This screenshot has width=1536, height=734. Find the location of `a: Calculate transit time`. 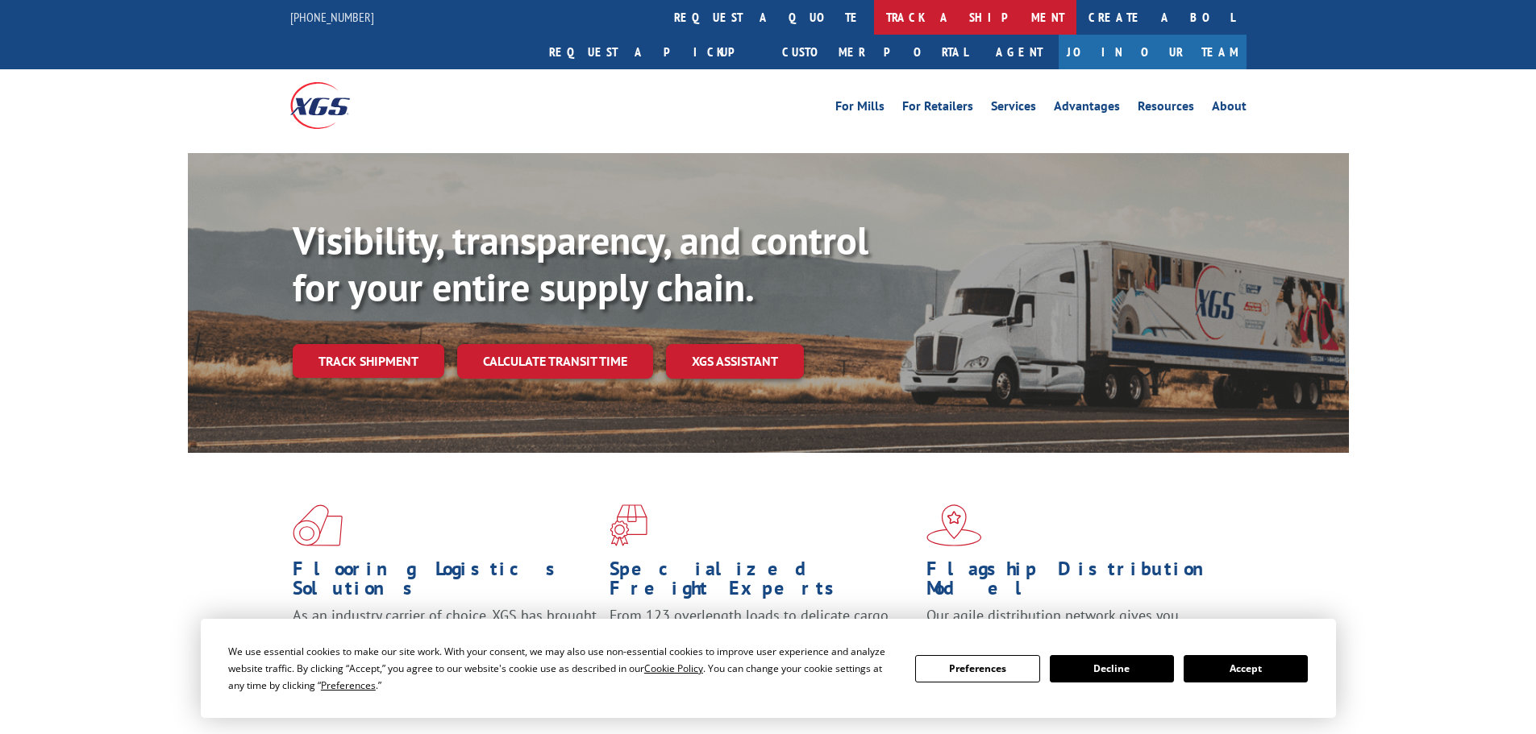

a: Calculate transit time is located at coordinates (555, 361).